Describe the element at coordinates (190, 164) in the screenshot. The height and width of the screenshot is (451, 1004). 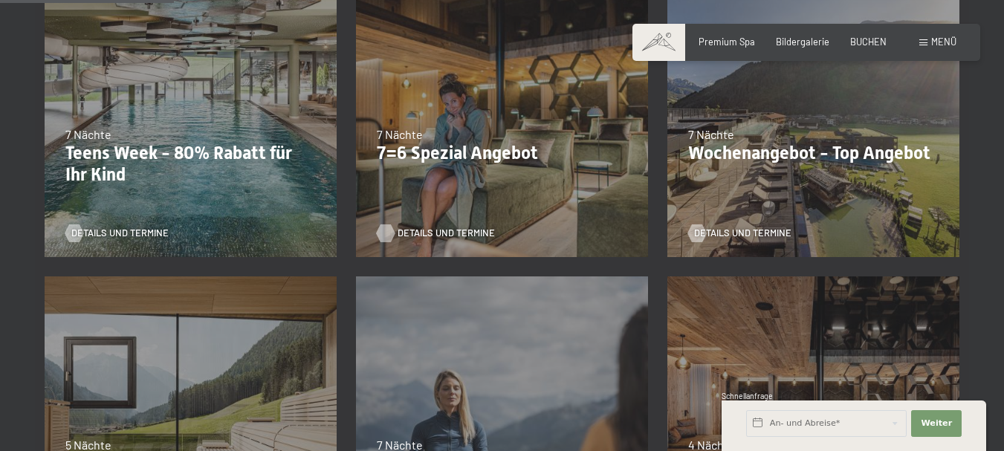
I see `p: Teens Week - 80% Rabatt für Ihr Kind` at that location.